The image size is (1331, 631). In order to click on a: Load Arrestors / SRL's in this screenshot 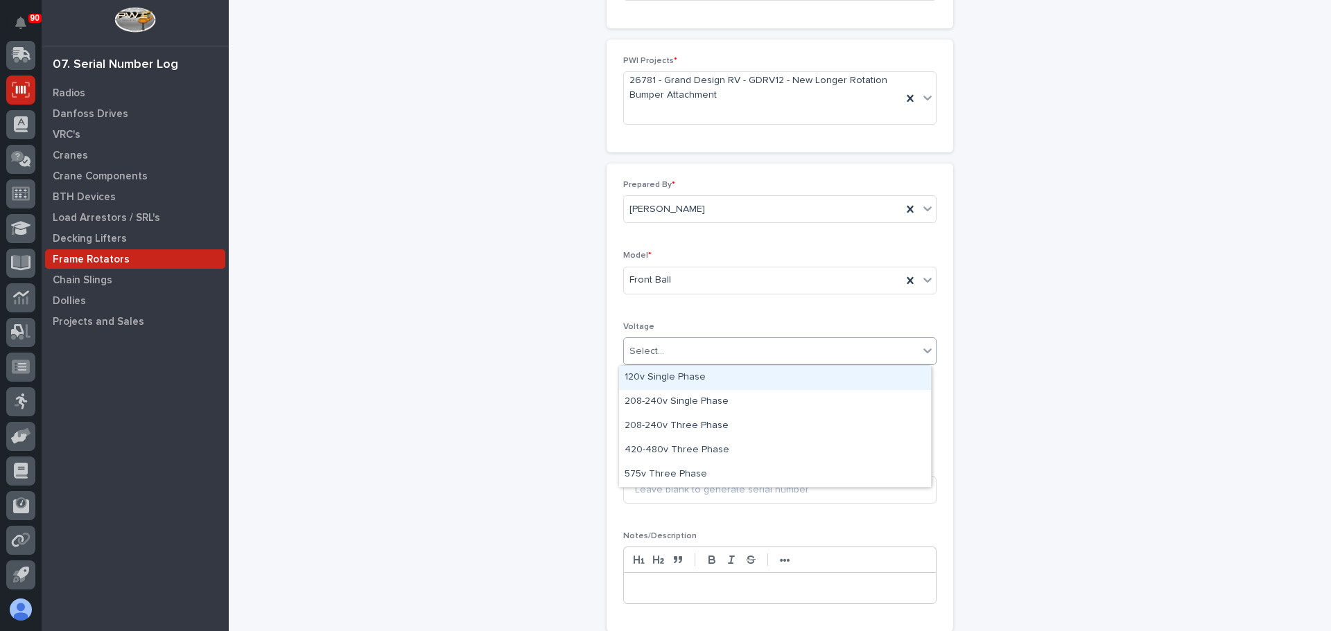, I will do `click(135, 218)`.